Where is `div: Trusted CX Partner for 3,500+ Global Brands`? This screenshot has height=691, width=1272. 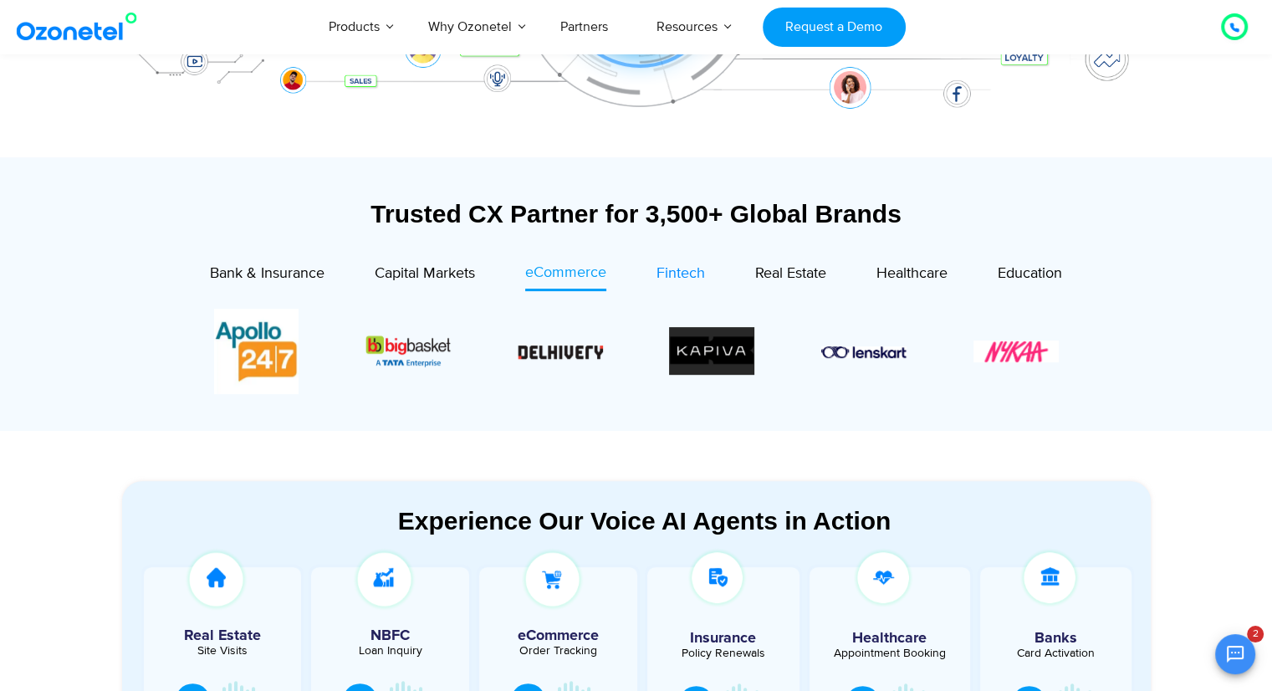 div: Trusted CX Partner for 3,500+ Global Brands is located at coordinates (636, 213).